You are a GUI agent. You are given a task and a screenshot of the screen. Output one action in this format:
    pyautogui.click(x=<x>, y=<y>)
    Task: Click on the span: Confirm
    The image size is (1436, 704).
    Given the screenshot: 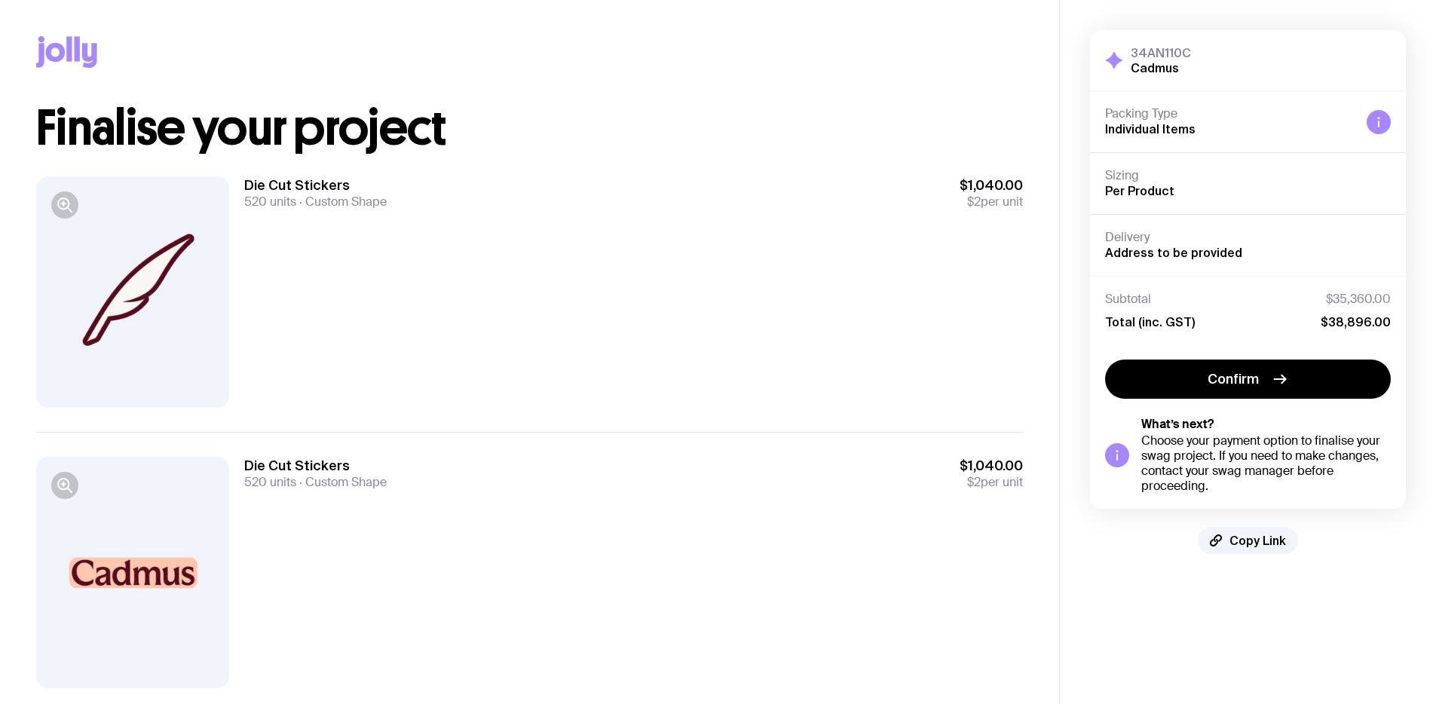 What is the action you would take?
    pyautogui.click(x=1234, y=379)
    